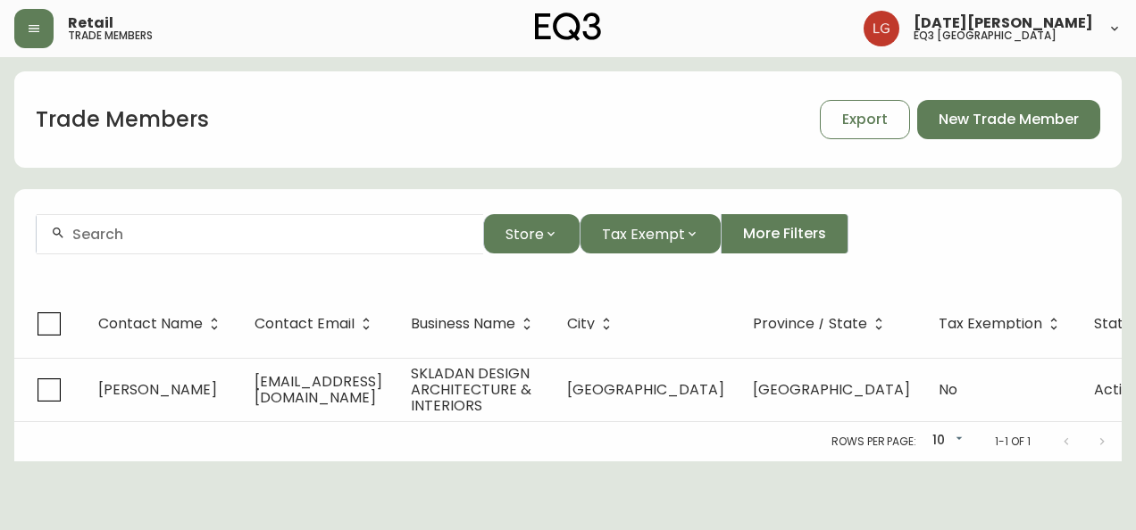 This screenshot has height=530, width=1136. What do you see at coordinates (531, 234) in the screenshot?
I see `button: Store` at bounding box center [531, 234].